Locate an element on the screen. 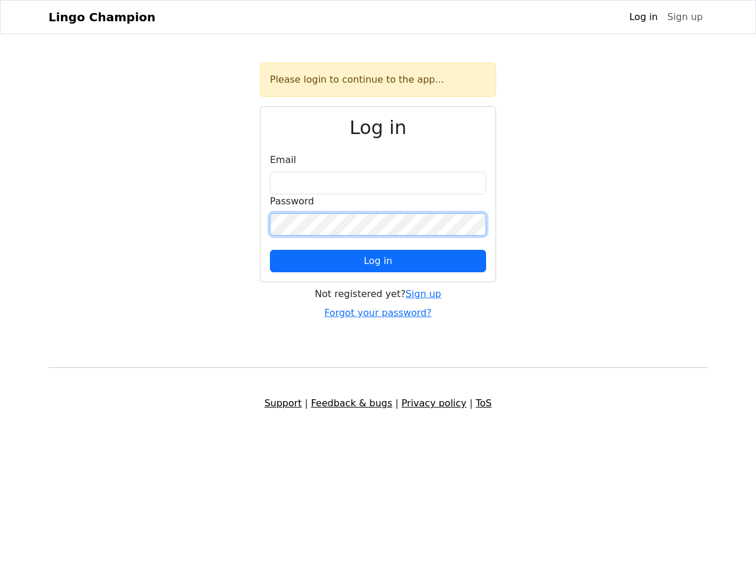  label: Password is located at coordinates (292, 201).